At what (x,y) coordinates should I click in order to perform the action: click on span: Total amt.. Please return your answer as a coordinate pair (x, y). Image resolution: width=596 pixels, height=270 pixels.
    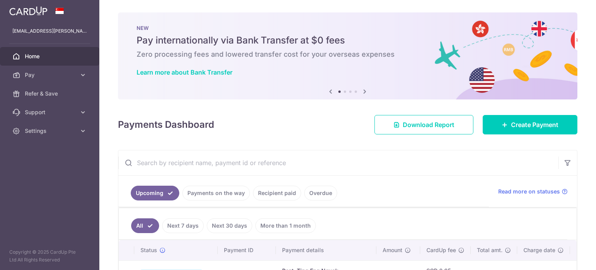
    Looking at the image, I should click on (490, 250).